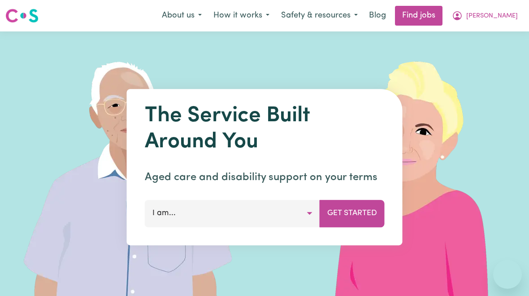 The height and width of the screenshot is (296, 529). I want to click on a: Careseekers logo, so click(22, 16).